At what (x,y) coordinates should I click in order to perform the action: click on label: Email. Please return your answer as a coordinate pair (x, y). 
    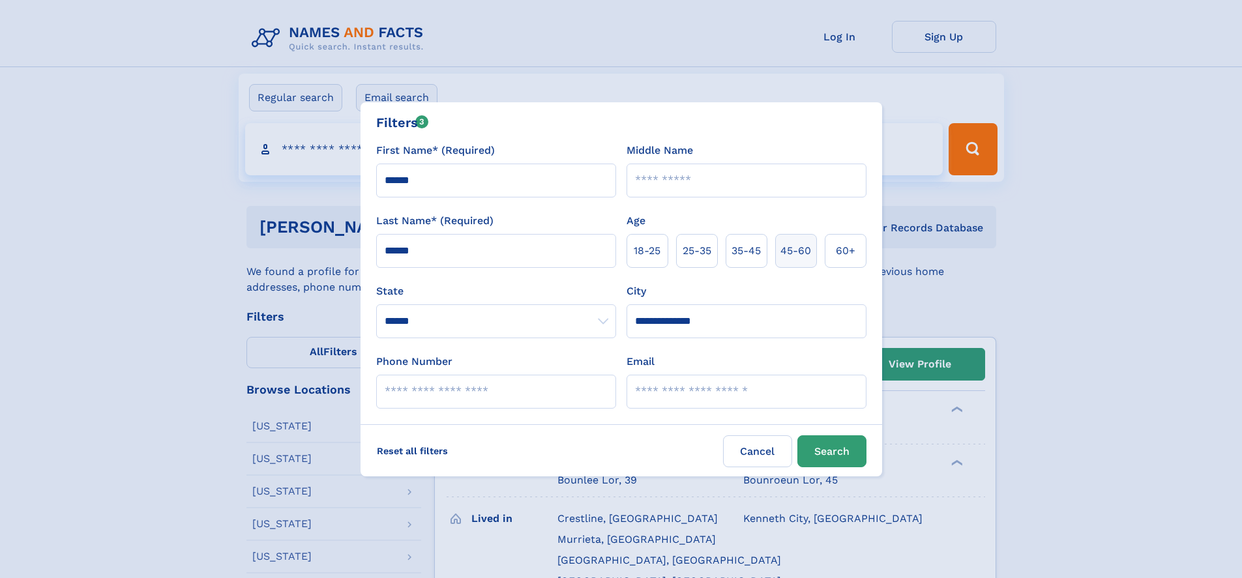
    Looking at the image, I should click on (640, 362).